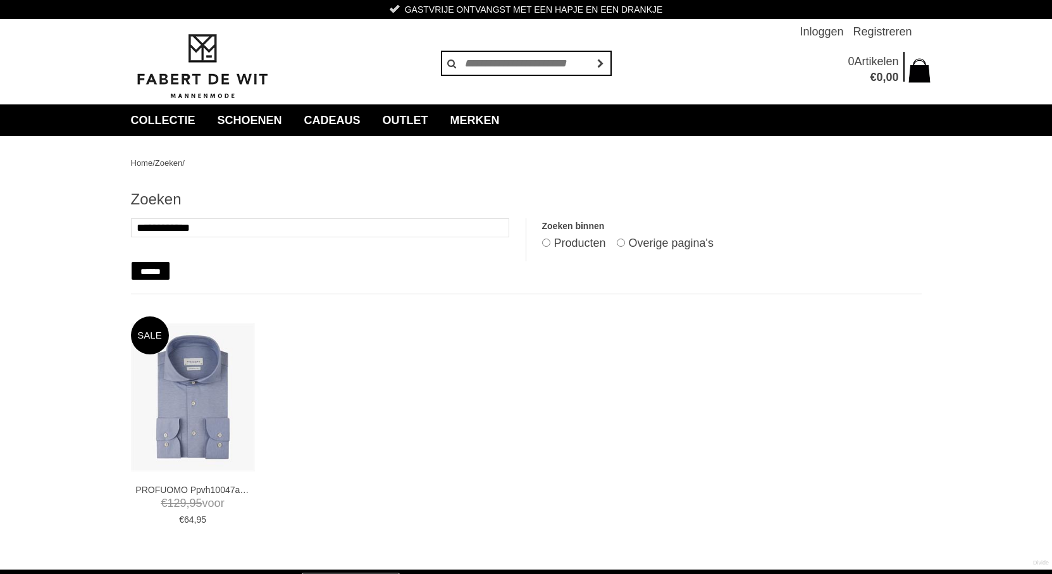 The width and height of the screenshot is (1052, 574). Describe the element at coordinates (163, 120) in the screenshot. I see `a: collectie` at that location.